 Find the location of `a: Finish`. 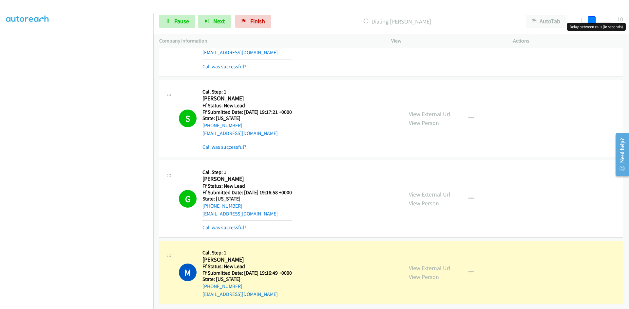

a: Finish is located at coordinates (253, 21).